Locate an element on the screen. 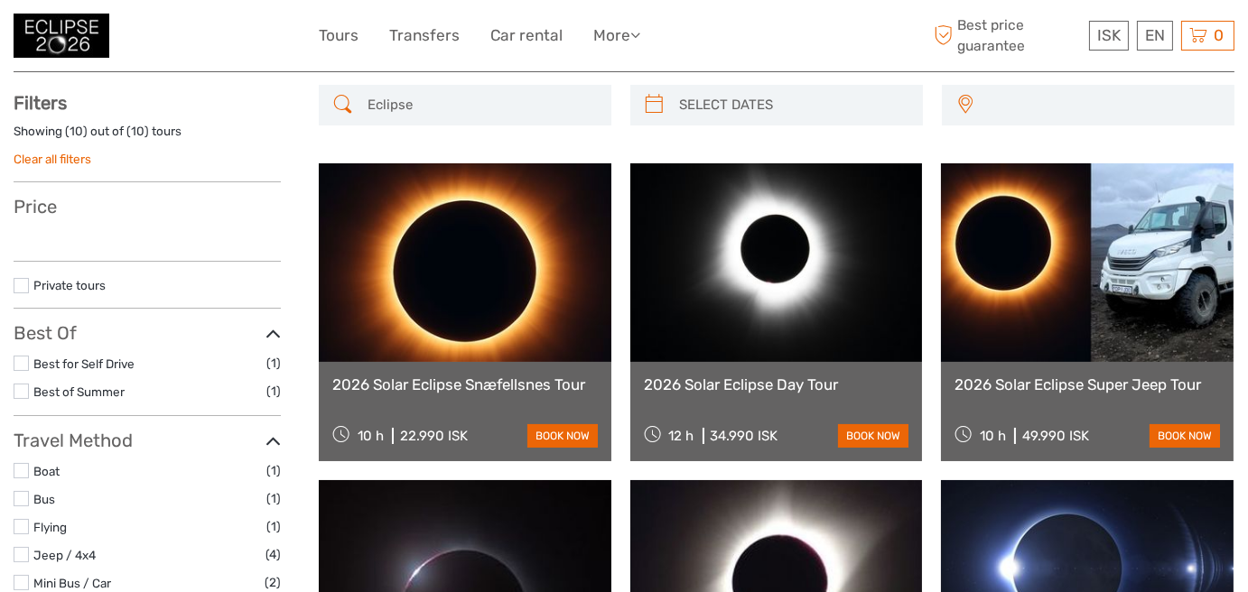 The width and height of the screenshot is (1248, 592). a: More is located at coordinates (617, 35).